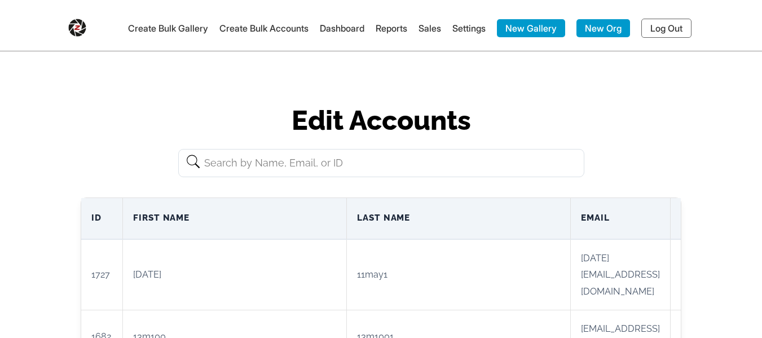 The height and width of the screenshot is (338, 762). Describe the element at coordinates (531, 28) in the screenshot. I see `a: New Gallery` at that location.